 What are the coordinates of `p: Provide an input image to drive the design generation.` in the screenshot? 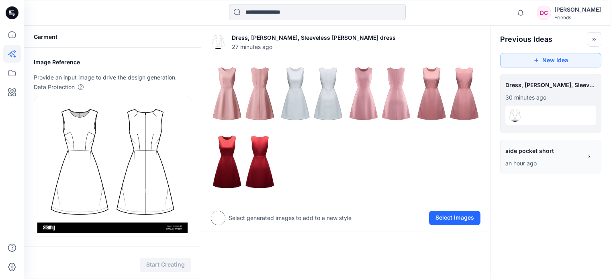 It's located at (112, 77).